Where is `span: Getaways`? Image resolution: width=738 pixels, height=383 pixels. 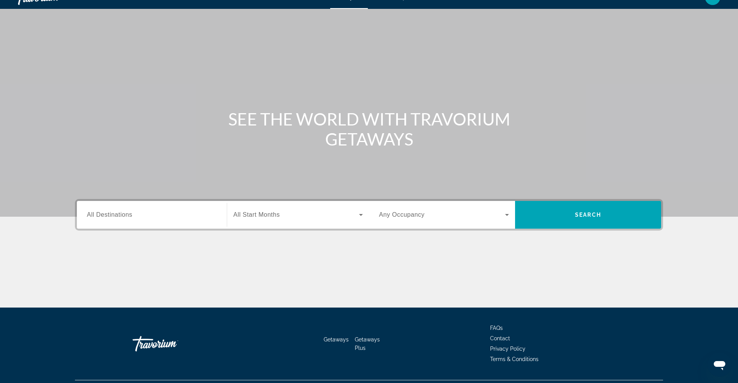 span: Getaways is located at coordinates (336, 339).